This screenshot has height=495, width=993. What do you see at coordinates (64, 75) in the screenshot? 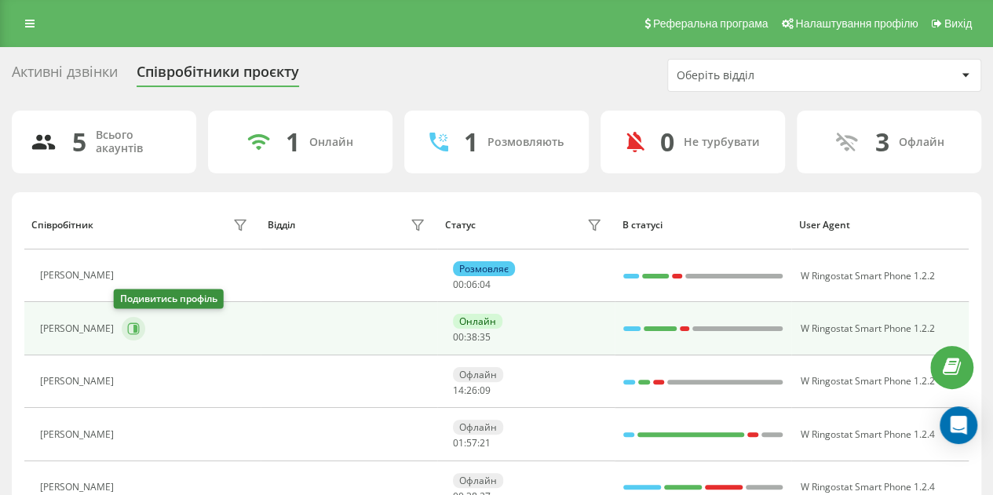
I see `div: Активні дзвінки` at bounding box center [64, 75].